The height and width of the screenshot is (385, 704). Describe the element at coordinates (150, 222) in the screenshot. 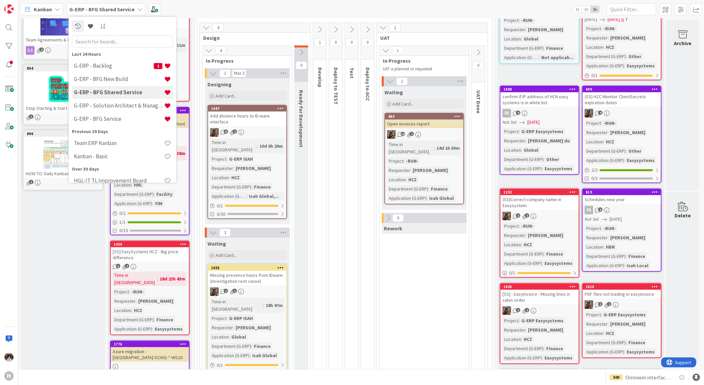

I see `div: 1/1` at that location.